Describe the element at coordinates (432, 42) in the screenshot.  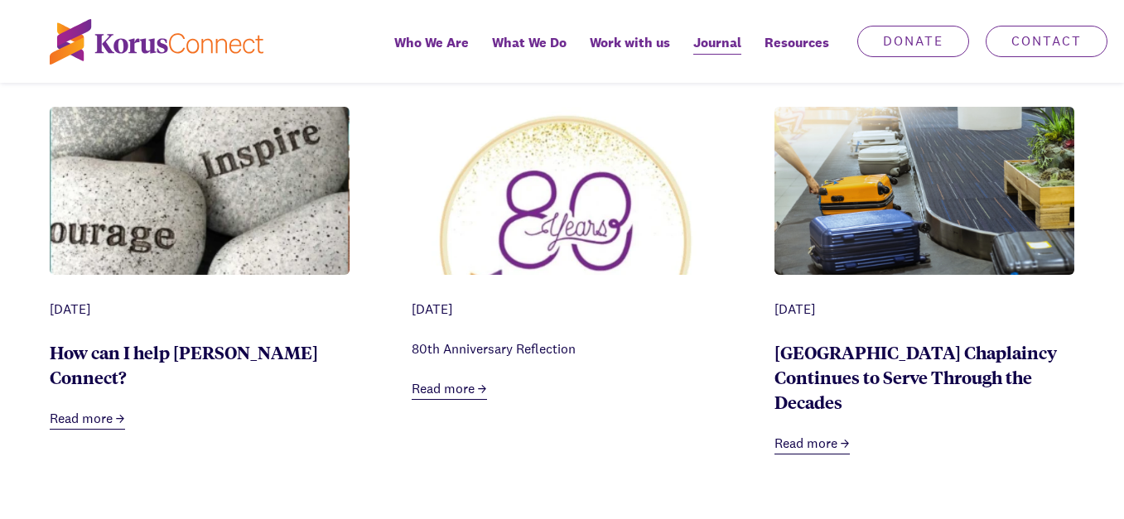
I see `span: Who We Are` at that location.